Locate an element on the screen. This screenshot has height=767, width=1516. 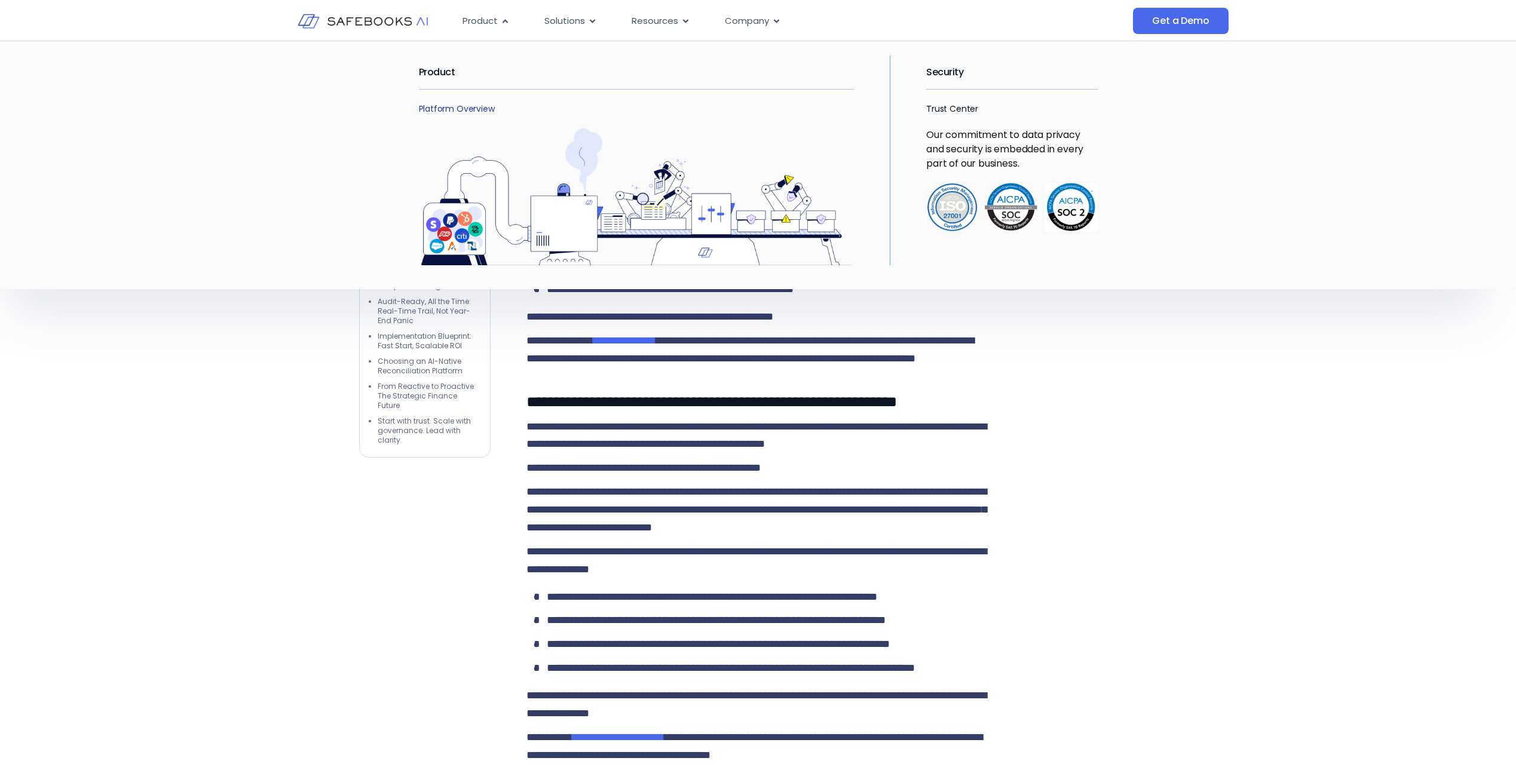
a: Get a Demo is located at coordinates (1180, 21).